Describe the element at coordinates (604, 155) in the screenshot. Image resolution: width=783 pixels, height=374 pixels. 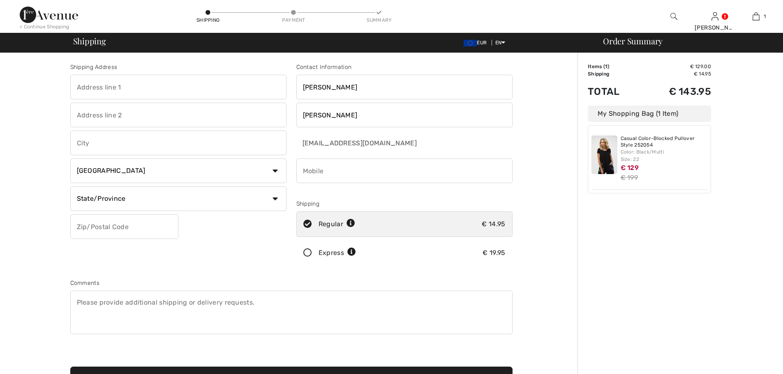
I see `img: Casual Color-Blocked Pullover Style 252054` at that location.